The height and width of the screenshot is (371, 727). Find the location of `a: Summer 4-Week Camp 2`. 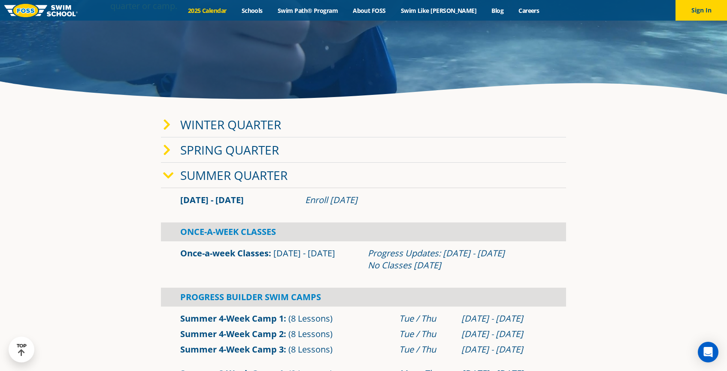

a: Summer 4-Week Camp 2 is located at coordinates (232, 334).